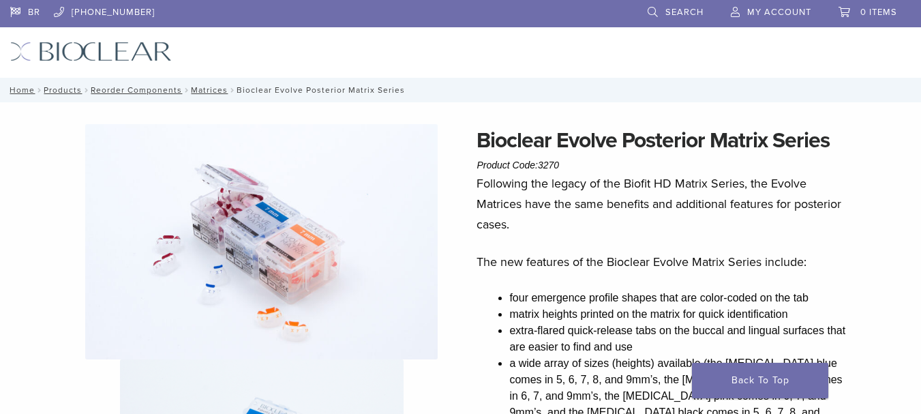  Describe the element at coordinates (548, 165) in the screenshot. I see `span: 3270` at that location.